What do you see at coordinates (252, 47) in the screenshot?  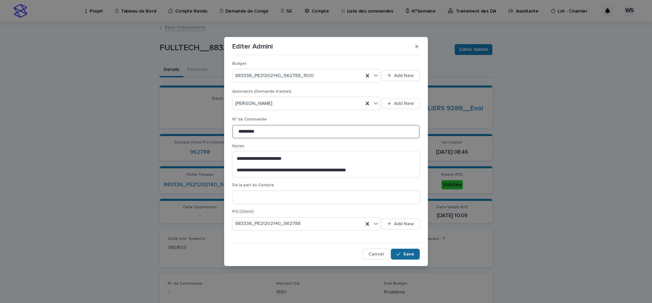 I see `p: Editer Admini` at bounding box center [252, 47].